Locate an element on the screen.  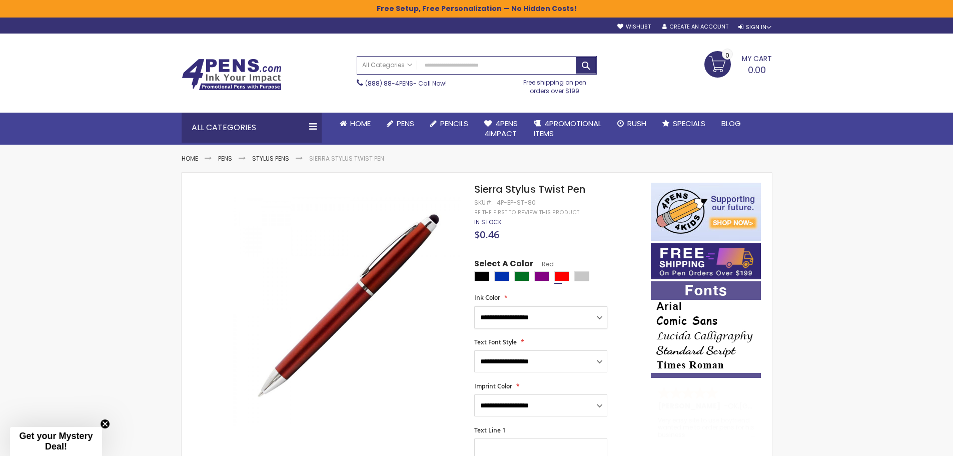
div: Get your Mystery Deal!Close teaser is located at coordinates (56, 441).